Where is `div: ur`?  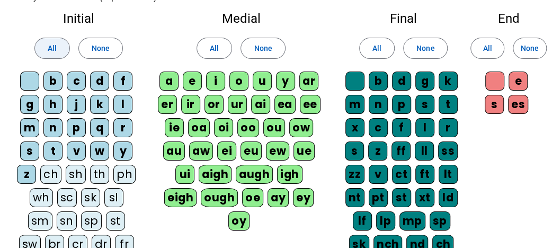
div: ur is located at coordinates (237, 104).